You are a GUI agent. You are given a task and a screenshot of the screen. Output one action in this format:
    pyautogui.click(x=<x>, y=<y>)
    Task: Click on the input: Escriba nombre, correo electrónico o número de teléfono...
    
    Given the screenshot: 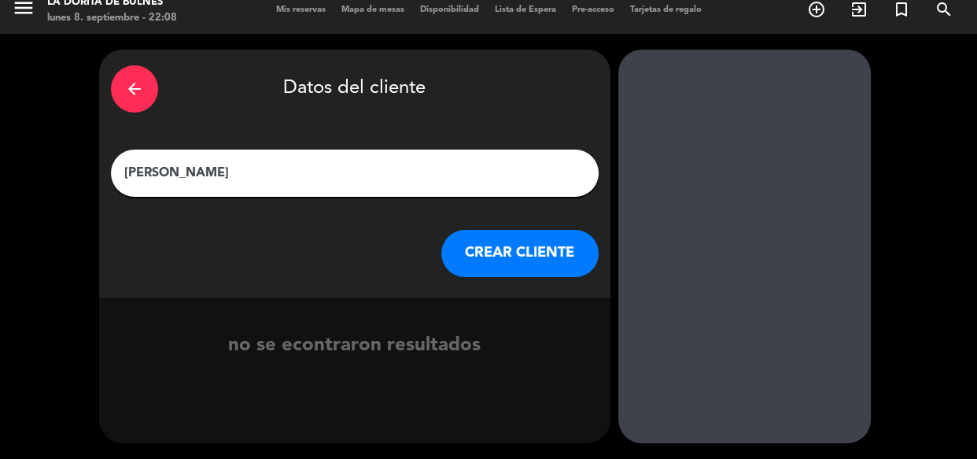 What is the action you would take?
    pyautogui.click(x=355, y=173)
    